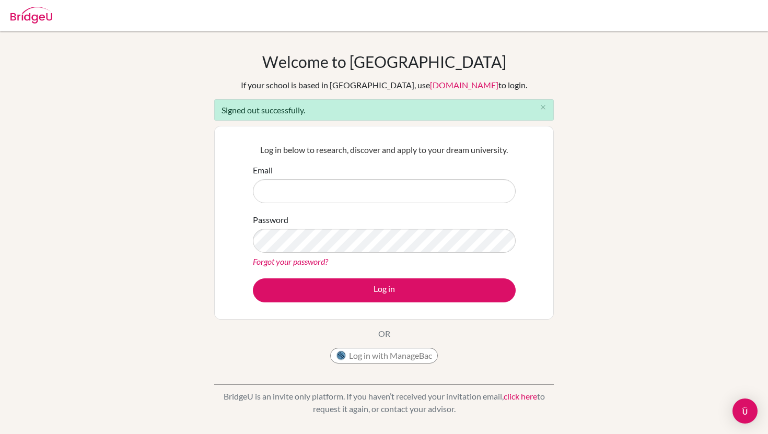 Image resolution: width=768 pixels, height=434 pixels. Describe the element at coordinates (384, 356) in the screenshot. I see `button: Log in with ManageBac` at that location.